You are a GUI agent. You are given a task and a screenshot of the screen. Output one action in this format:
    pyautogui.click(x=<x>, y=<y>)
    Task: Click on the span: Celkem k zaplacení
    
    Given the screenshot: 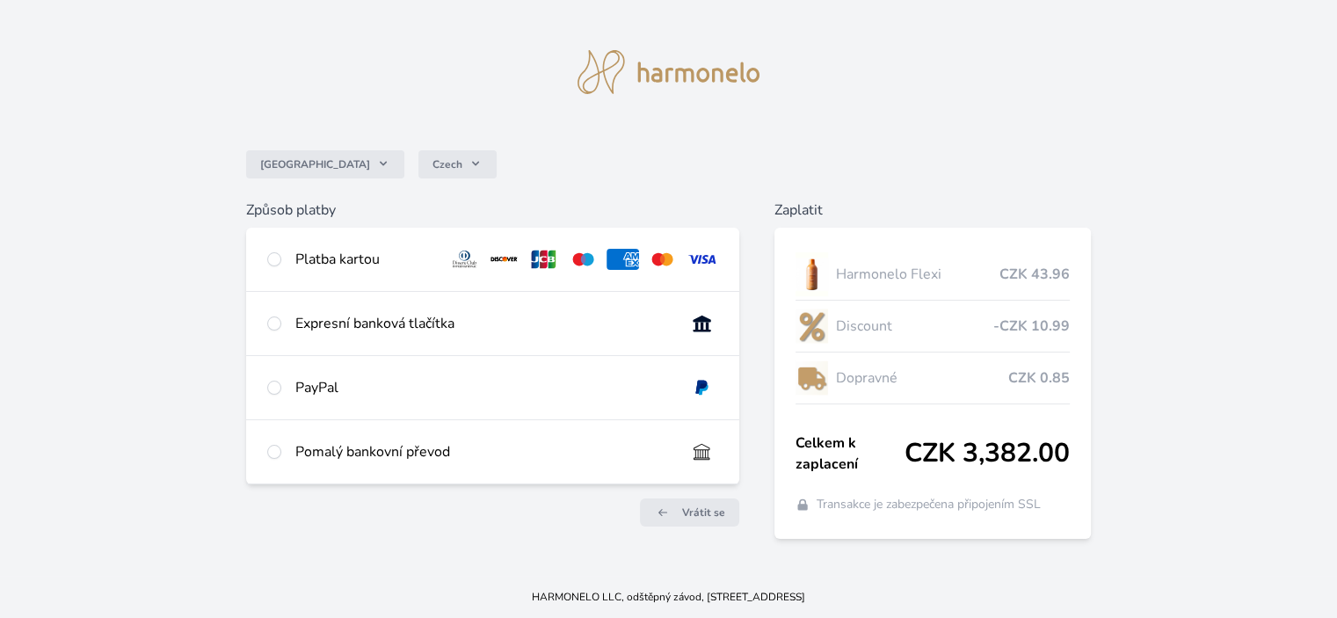 What is the action you would take?
    pyautogui.click(x=850, y=454)
    